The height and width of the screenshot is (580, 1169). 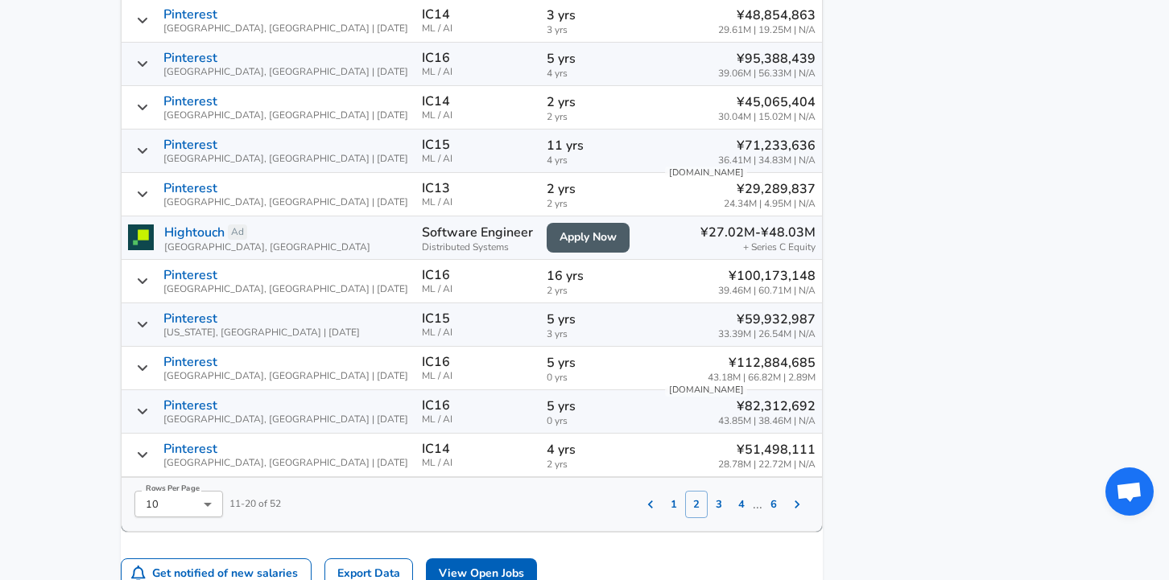 I want to click on p: 4 yrs, so click(x=599, y=450).